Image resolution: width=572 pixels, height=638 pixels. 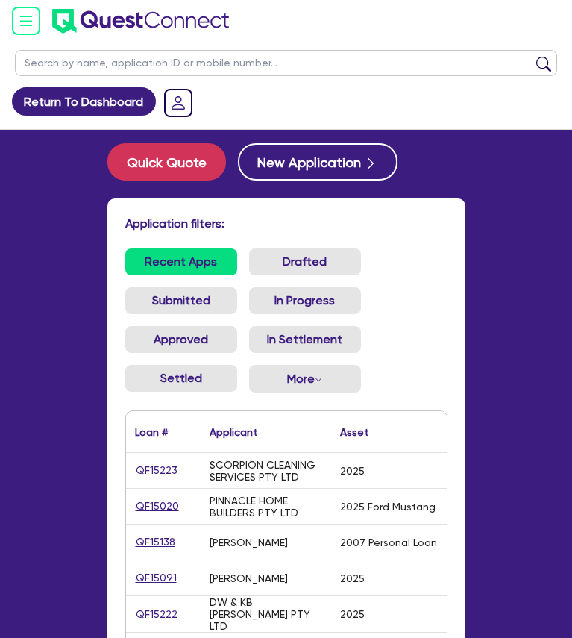 I want to click on a: Recent Apps, so click(x=181, y=262).